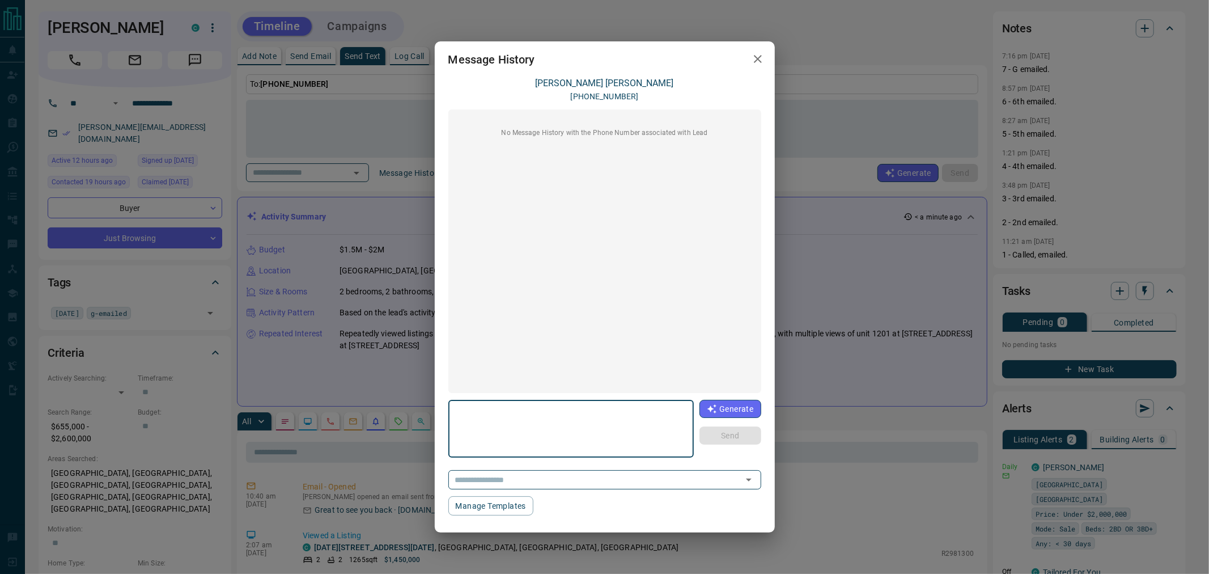 Image resolution: width=1209 pixels, height=574 pixels. I want to click on p: No Message History with the Phone Number associated with Lead, so click(605, 133).